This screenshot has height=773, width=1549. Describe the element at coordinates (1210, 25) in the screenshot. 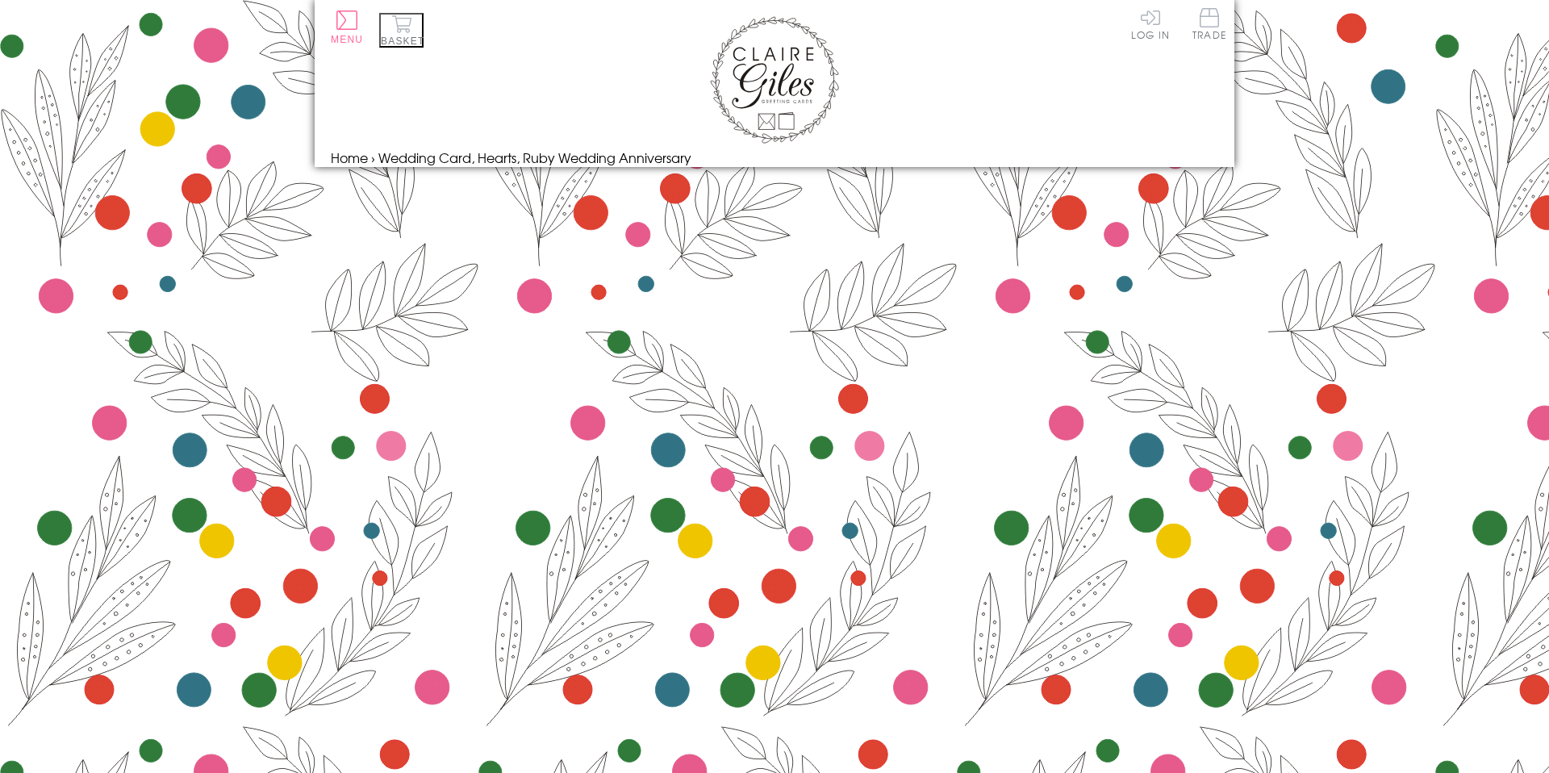

I see `a: Trade` at that location.